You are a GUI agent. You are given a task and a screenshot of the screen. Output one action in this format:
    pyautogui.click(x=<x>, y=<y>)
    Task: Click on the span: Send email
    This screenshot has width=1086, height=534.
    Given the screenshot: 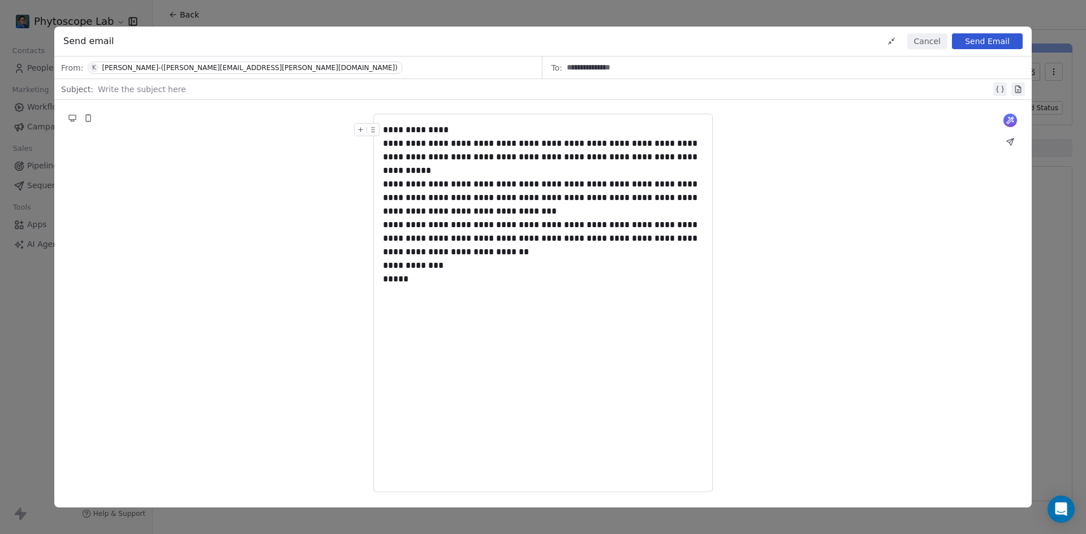 What is the action you would take?
    pyautogui.click(x=89, y=41)
    